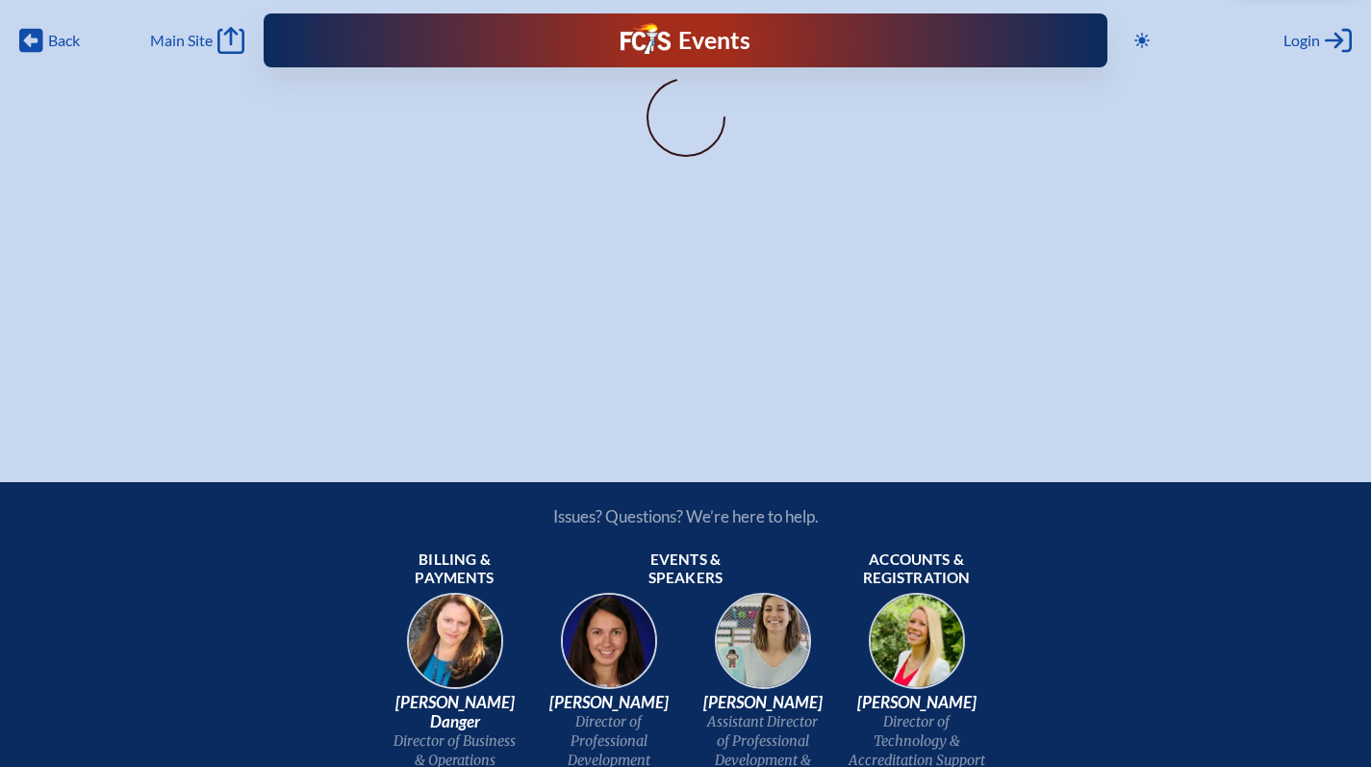 This screenshot has width=1371, height=767. What do you see at coordinates (645, 38) in the screenshot?
I see `img: Florida Council of Independent Schools` at bounding box center [645, 38].